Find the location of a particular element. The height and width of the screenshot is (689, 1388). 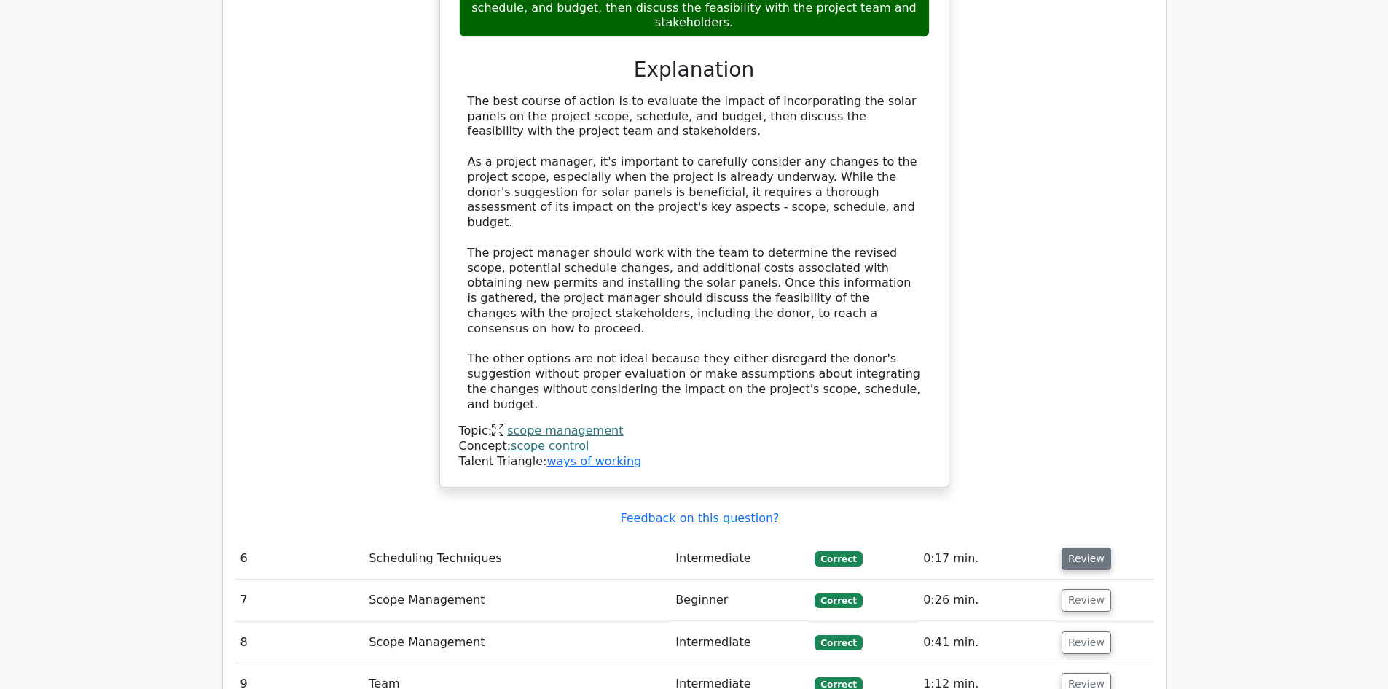

div: Concept: is located at coordinates (695, 446).